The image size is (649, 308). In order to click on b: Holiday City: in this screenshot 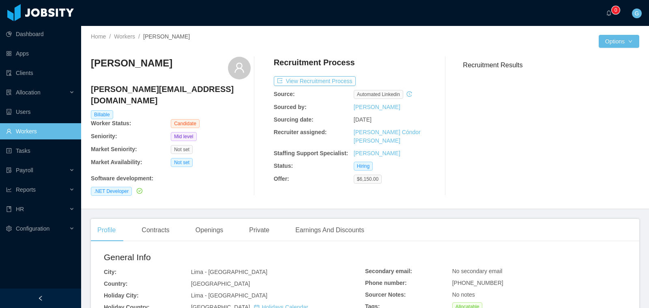, I will do `click(121, 296)`.